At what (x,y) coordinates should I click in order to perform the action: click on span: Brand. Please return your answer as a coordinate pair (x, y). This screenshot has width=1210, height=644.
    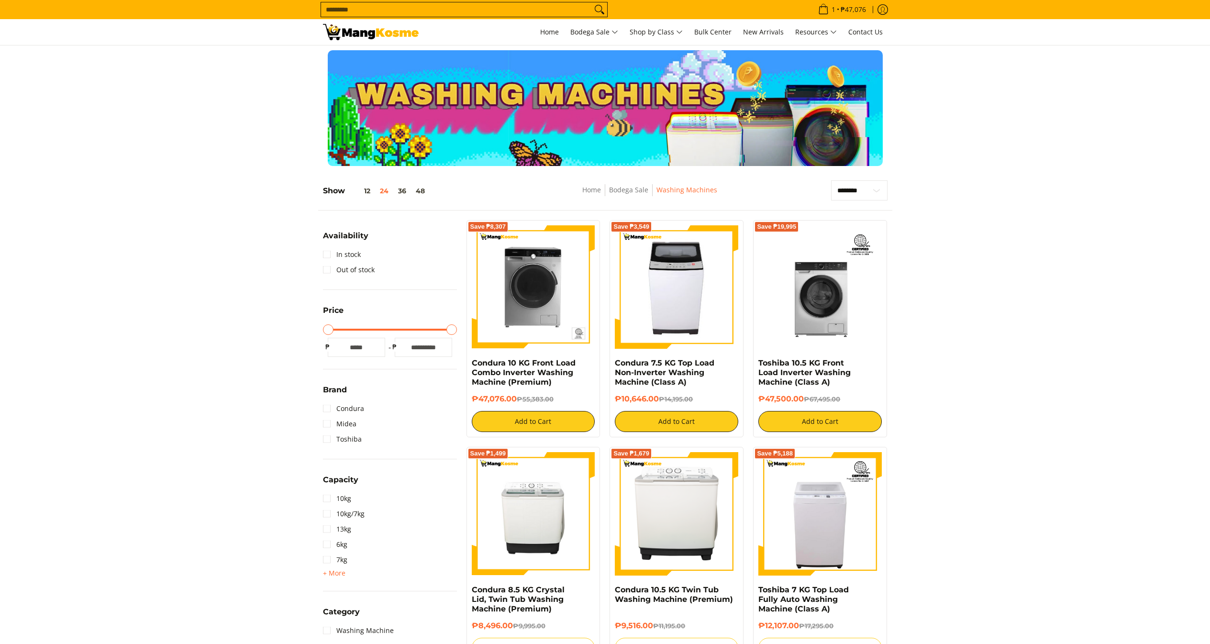
    Looking at the image, I should click on (335, 390).